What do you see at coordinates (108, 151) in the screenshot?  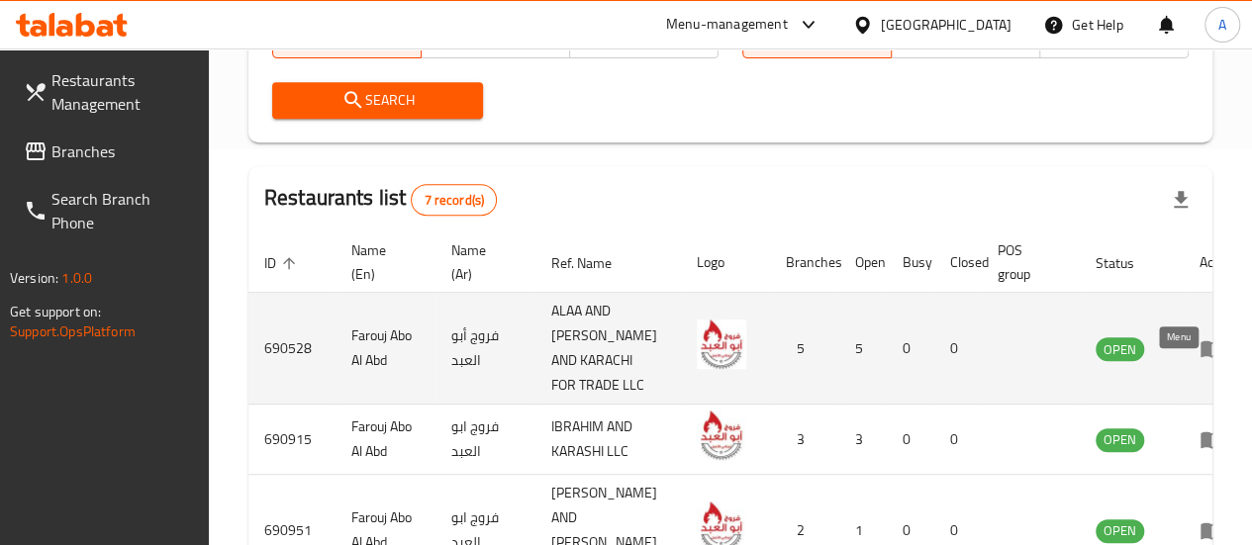 I see `a: Branches` at bounding box center [108, 151].